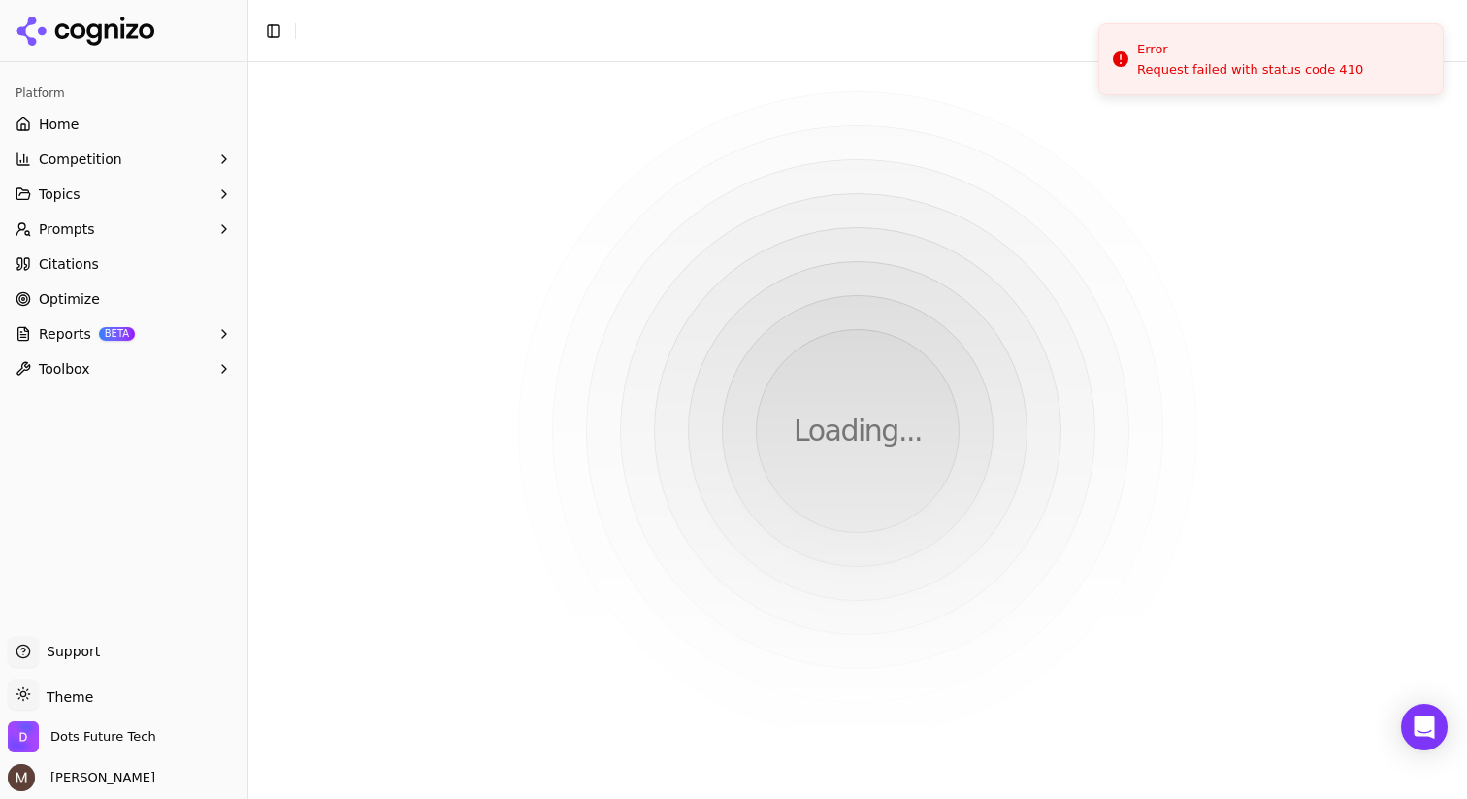 This screenshot has width=1467, height=799. What do you see at coordinates (123, 159) in the screenshot?
I see `button: Competition` at bounding box center [123, 159].